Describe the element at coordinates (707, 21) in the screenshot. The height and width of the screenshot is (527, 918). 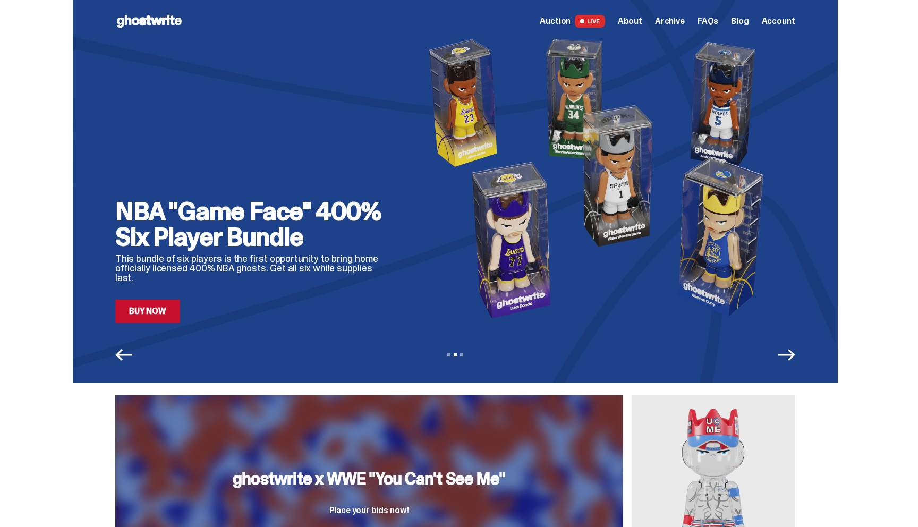
I see `a: FAQs` at that location.